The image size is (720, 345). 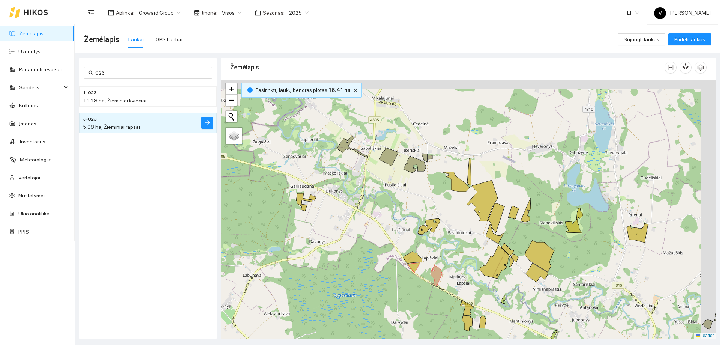 I want to click on a: Žemėlapis, so click(x=31, y=33).